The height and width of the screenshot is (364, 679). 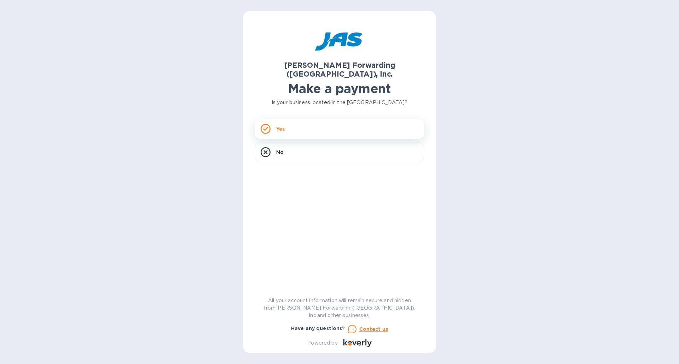 I want to click on p: Yes, so click(x=280, y=129).